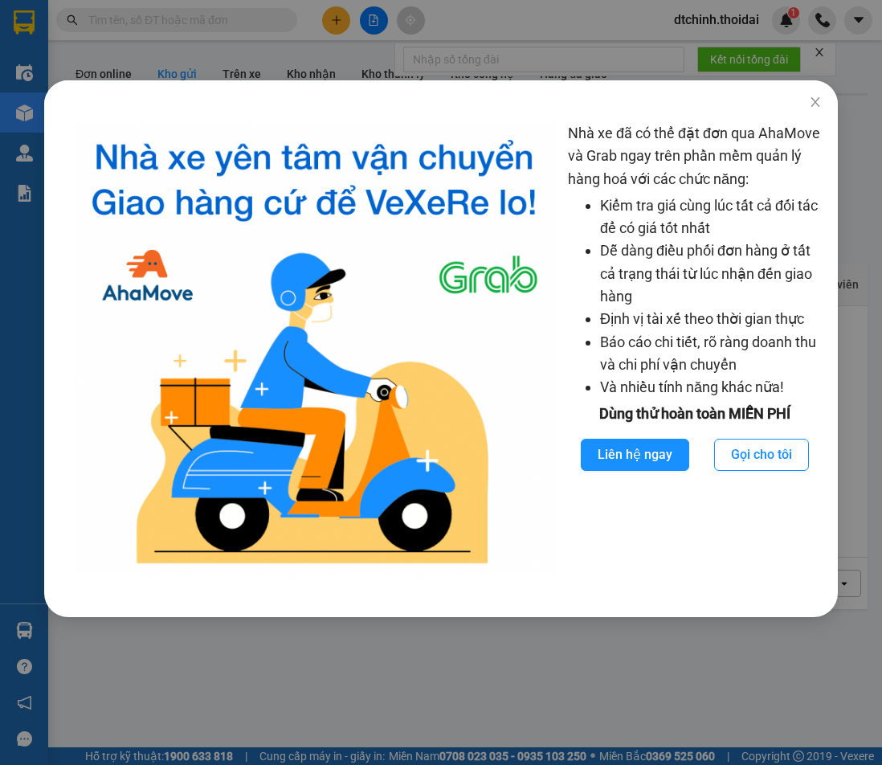 The image size is (882, 765). Describe the element at coordinates (695, 414) in the screenshot. I see `div: Dùng thử hoàn toàn MIỄN PHÍ` at that location.